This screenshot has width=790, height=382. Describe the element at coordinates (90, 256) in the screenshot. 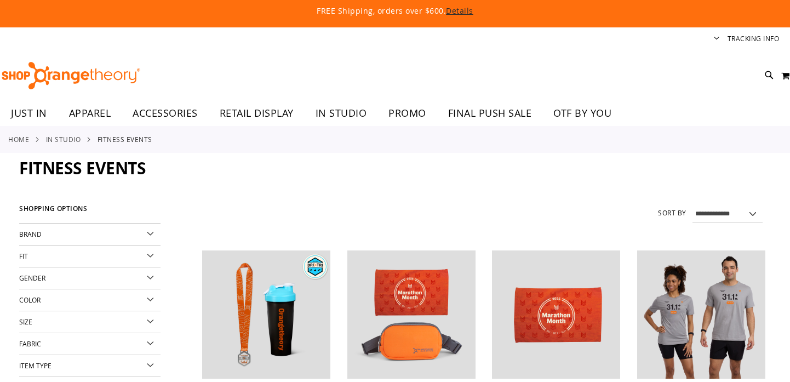

I see `div: Fit` at that location.